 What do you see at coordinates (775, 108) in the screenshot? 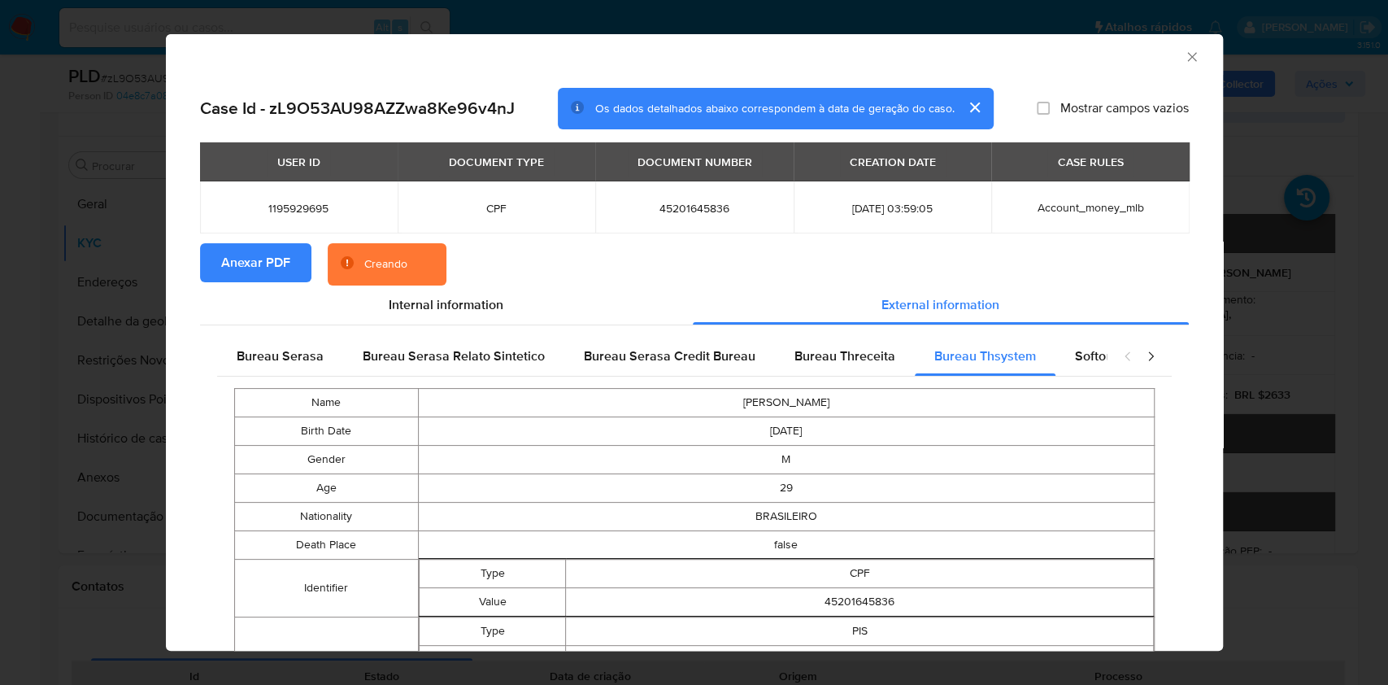
I see `span: Os dados detalhados abaixo correspondem à data de geração do caso.` at bounding box center [775, 108].